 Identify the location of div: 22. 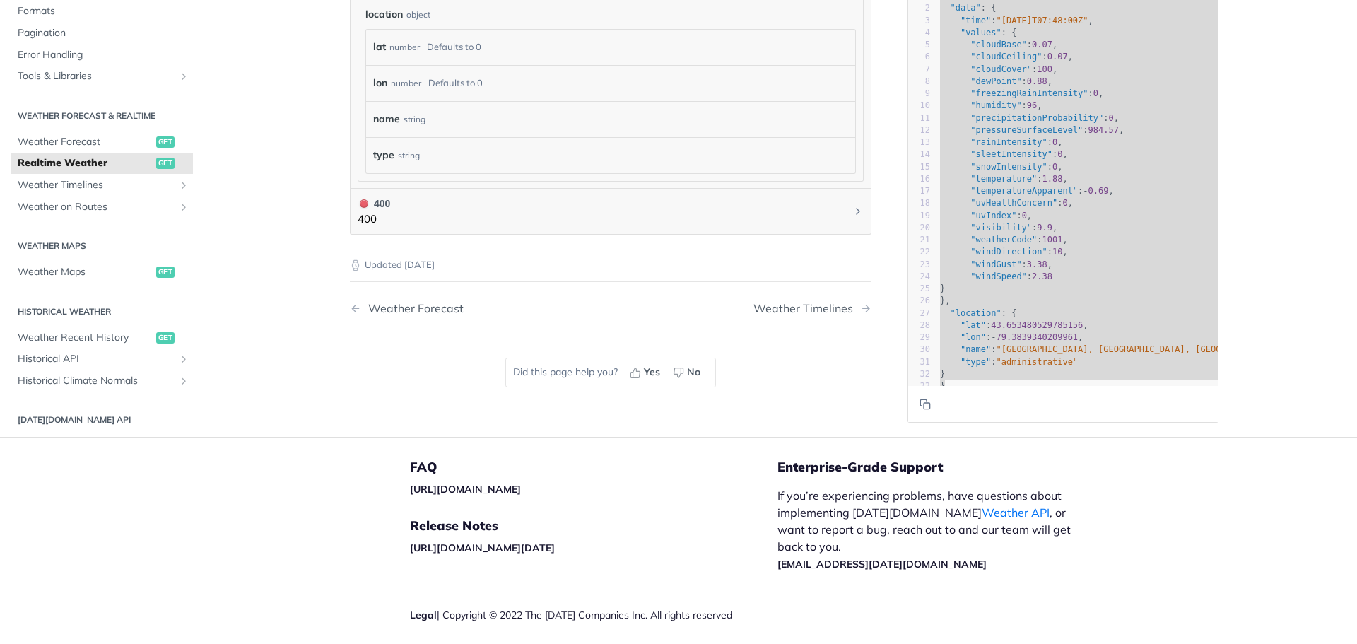
(919, 252).